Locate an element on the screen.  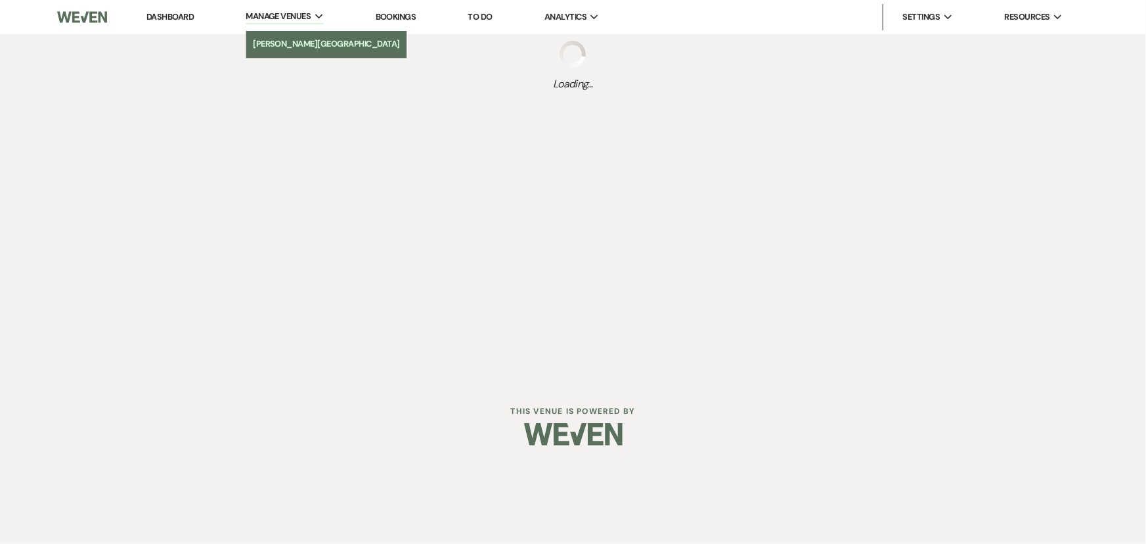
a: Dashboard is located at coordinates (170, 16).